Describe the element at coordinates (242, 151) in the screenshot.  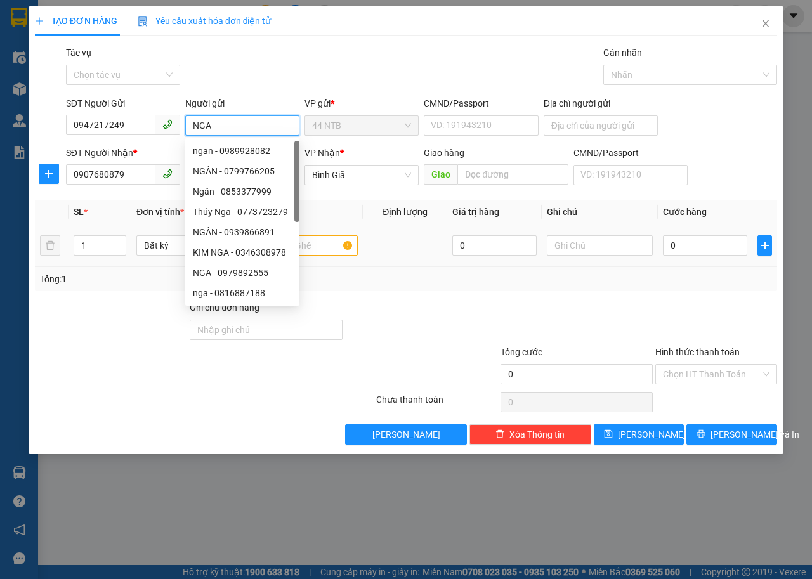
I see `div: ngan - 0989928082` at that location.